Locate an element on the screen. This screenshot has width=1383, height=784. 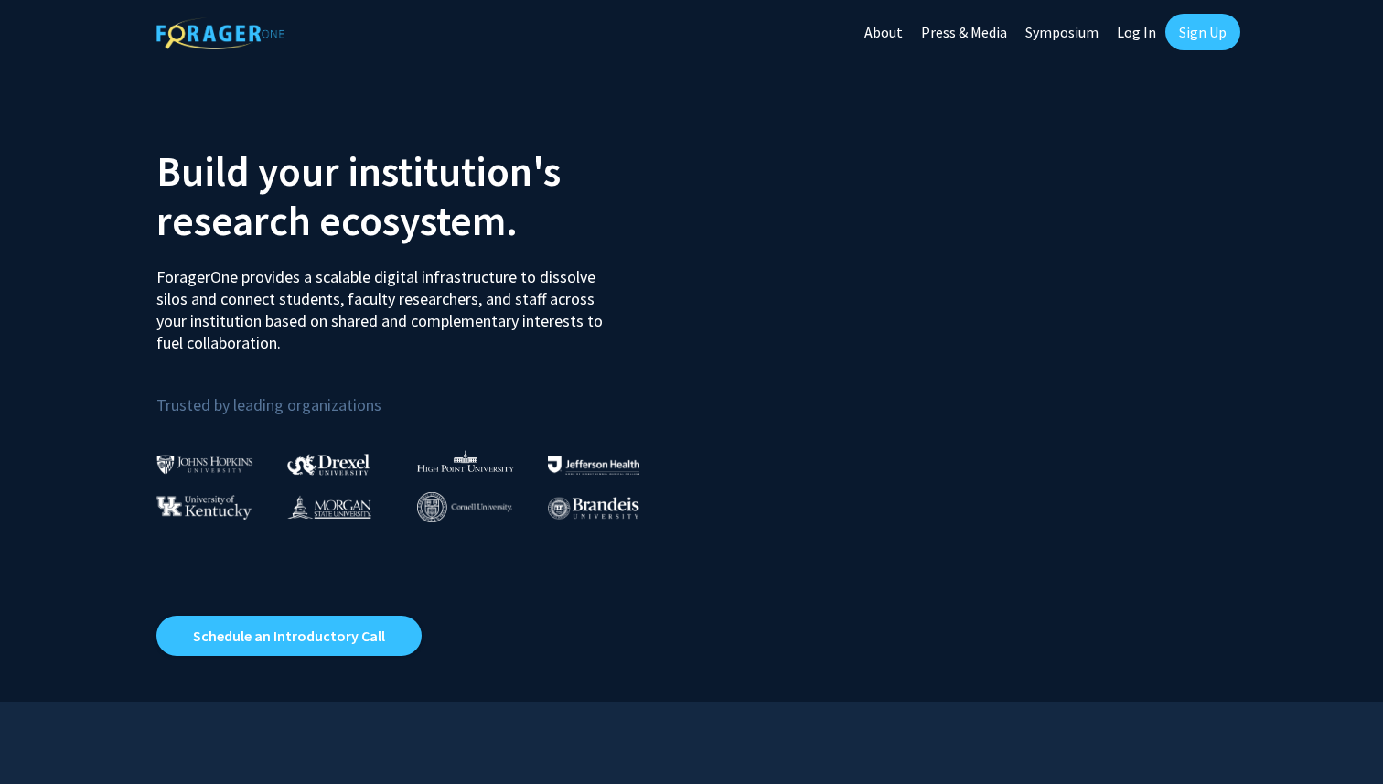
img: Johns Hopkins University is located at coordinates (205, 464).